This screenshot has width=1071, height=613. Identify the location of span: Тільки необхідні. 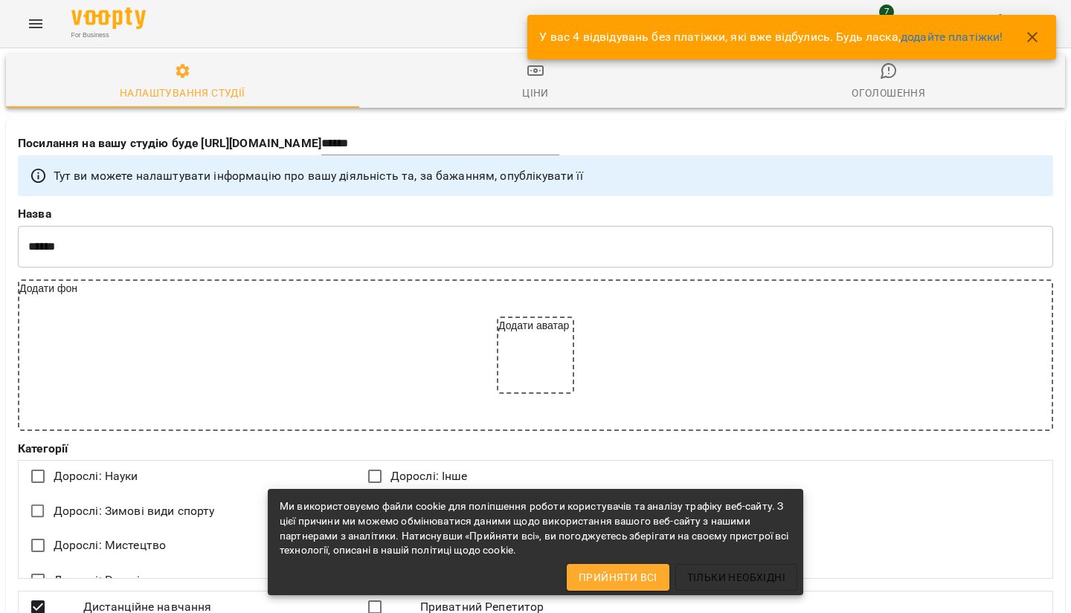
(736, 578).